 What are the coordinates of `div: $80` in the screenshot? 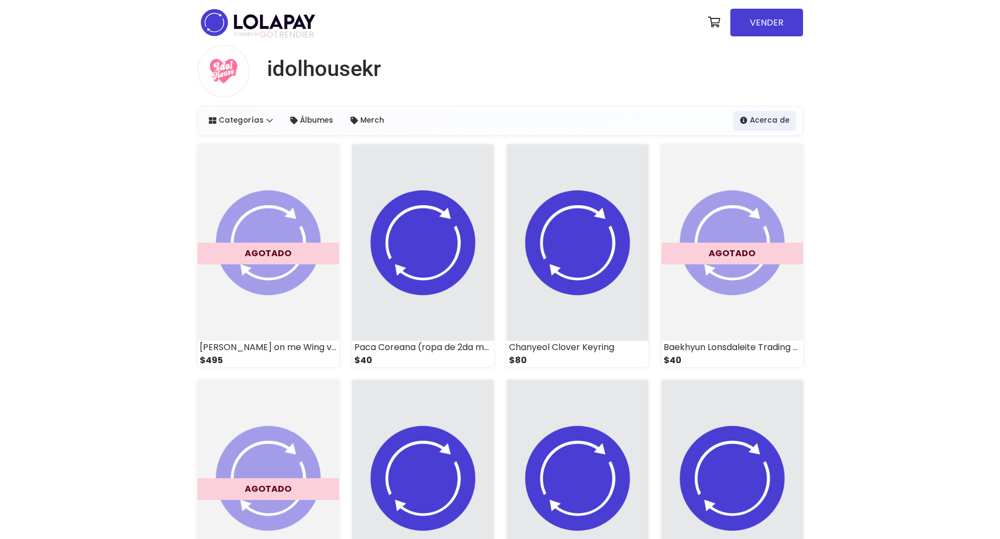 It's located at (578, 360).